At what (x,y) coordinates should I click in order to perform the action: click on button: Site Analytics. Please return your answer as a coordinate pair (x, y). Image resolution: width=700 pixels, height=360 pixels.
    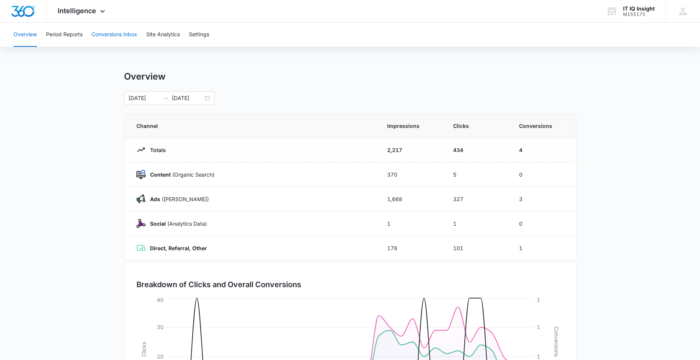
    Looking at the image, I should click on (163, 35).